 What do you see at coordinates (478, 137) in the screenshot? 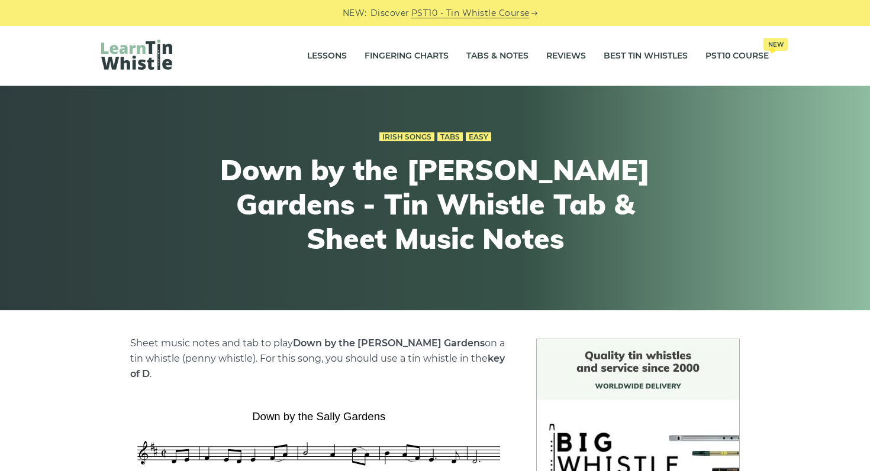
I see `a: Easy` at bounding box center [478, 137].